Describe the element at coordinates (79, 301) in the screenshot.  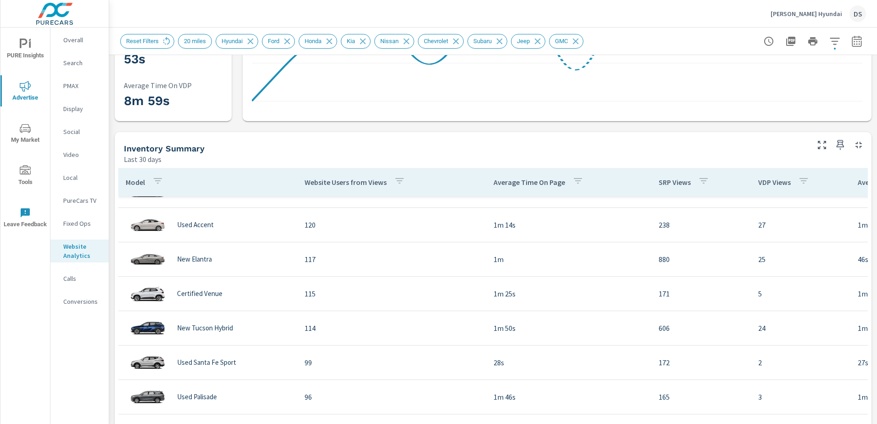
I see `div: Conversions` at that location.